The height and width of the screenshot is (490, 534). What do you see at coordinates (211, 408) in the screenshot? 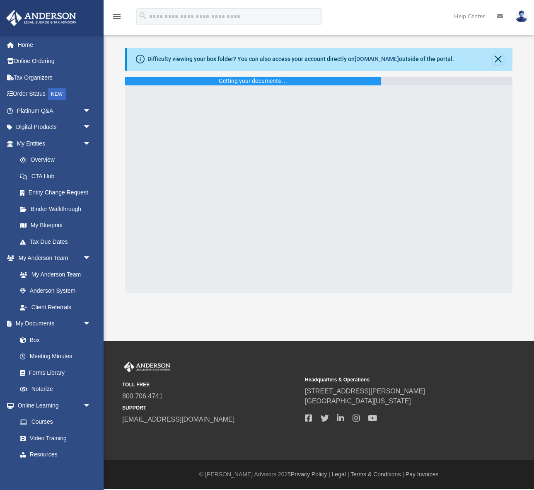
I see `small: SUPPORT` at bounding box center [211, 408].